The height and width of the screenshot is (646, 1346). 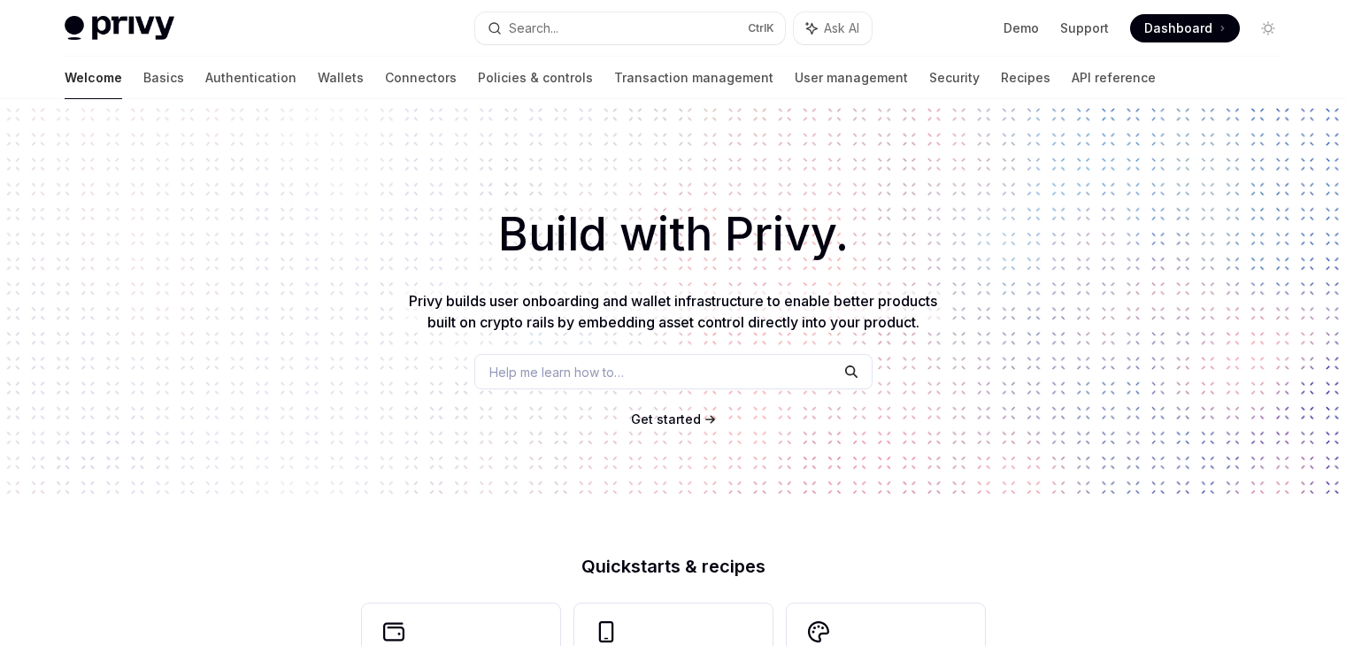 What do you see at coordinates (1268, 28) in the screenshot?
I see `button: Toggle dark mode` at bounding box center [1268, 28].